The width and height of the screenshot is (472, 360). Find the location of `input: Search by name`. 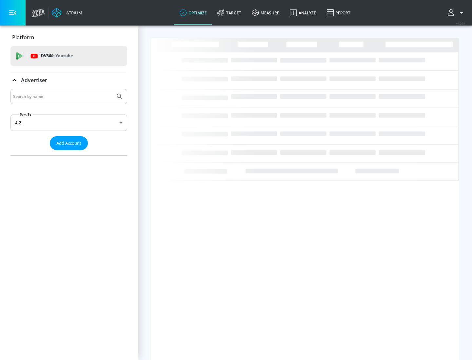

input: Search by name is located at coordinates (63, 97).